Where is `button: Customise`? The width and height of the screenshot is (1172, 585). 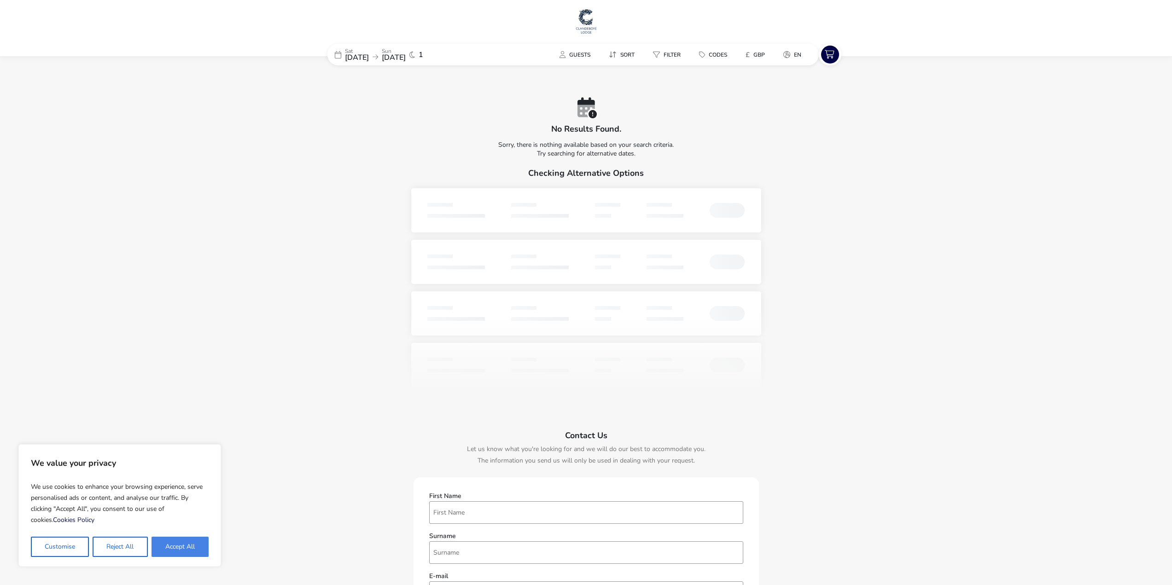 button: Customise is located at coordinates (60, 547).